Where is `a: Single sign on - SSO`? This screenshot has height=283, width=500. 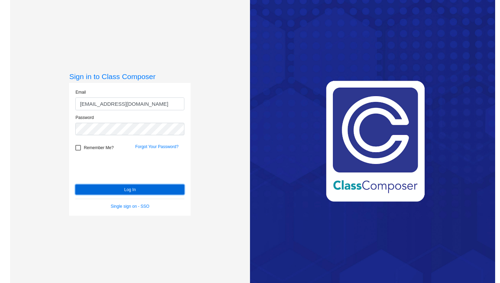 a: Single sign on - SSO is located at coordinates (130, 207).